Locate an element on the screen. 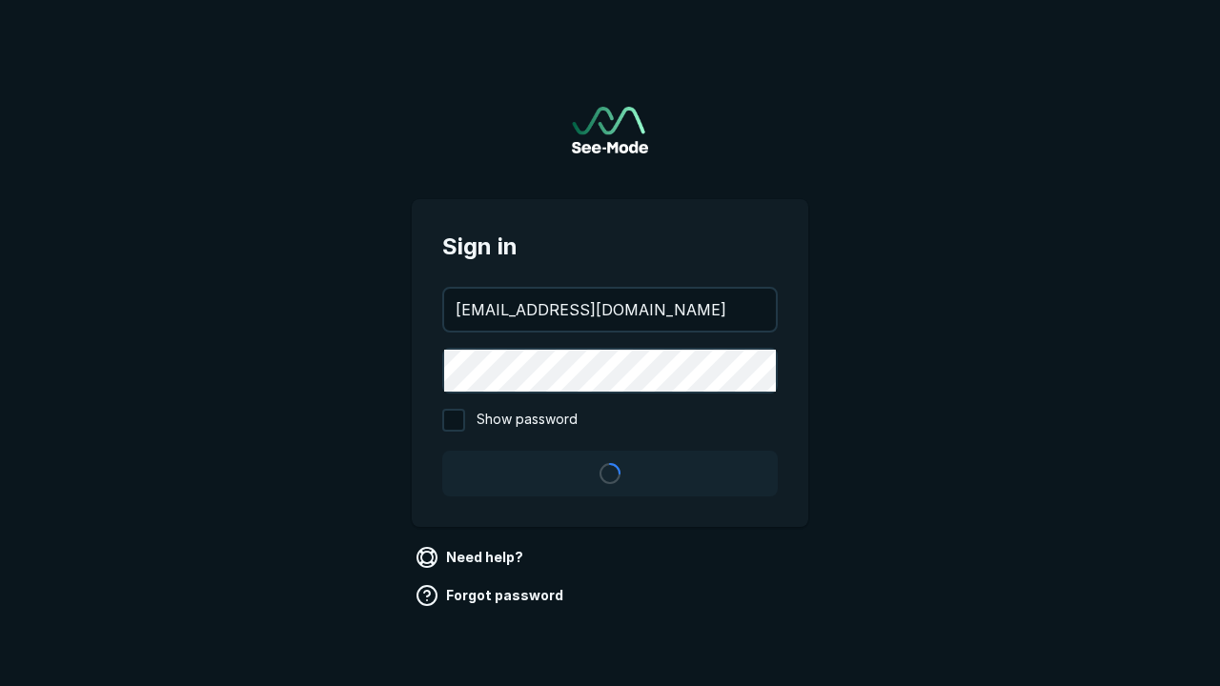 The image size is (1220, 686). span: Sign in is located at coordinates (610, 247).